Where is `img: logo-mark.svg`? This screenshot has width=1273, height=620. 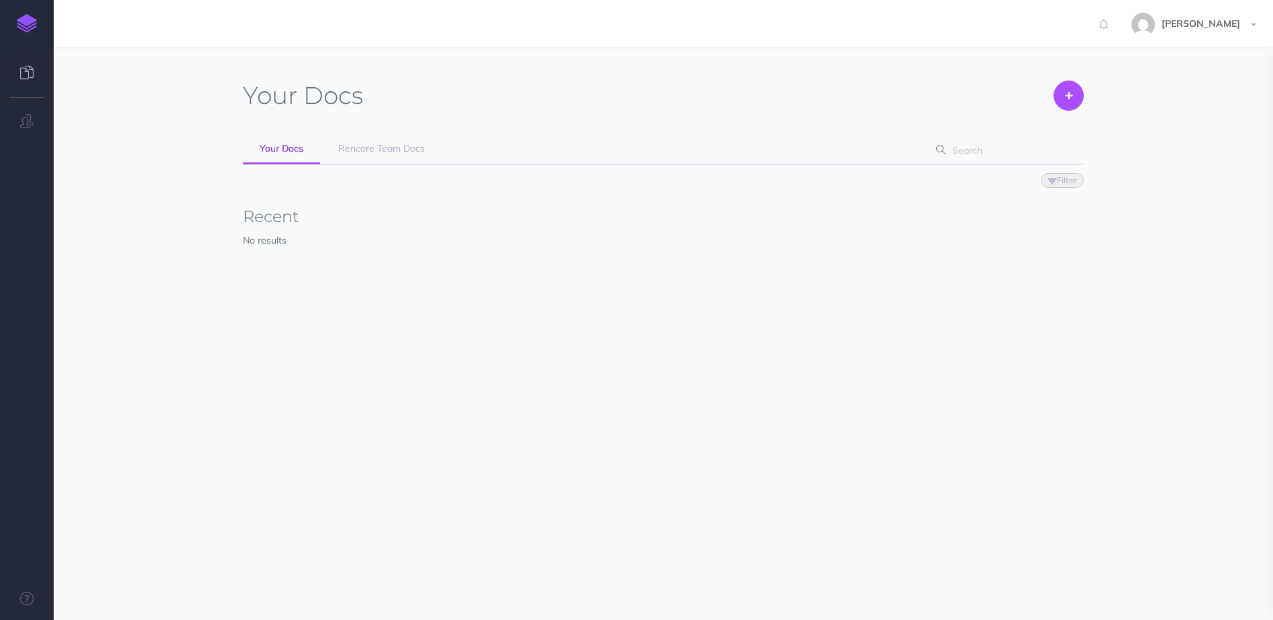
img: logo-mark.svg is located at coordinates (27, 23).